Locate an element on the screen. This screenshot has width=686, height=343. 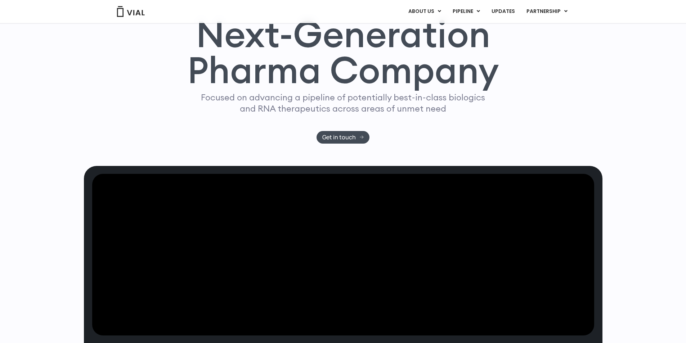
a: UPDATES is located at coordinates (503, 12).